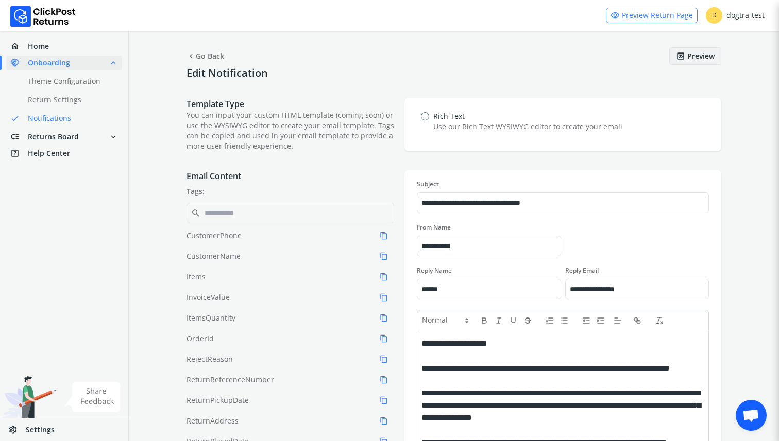 Image resolution: width=779 pixels, height=441 pixels. What do you see at coordinates (64, 154) in the screenshot?
I see `a: help_centerHelp Center` at bounding box center [64, 154].